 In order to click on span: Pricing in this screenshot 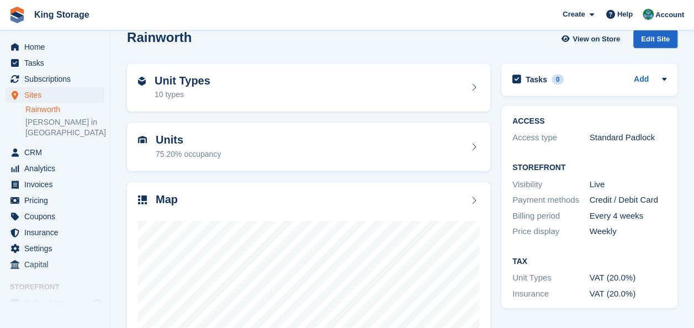, I will do `click(57, 201)`.